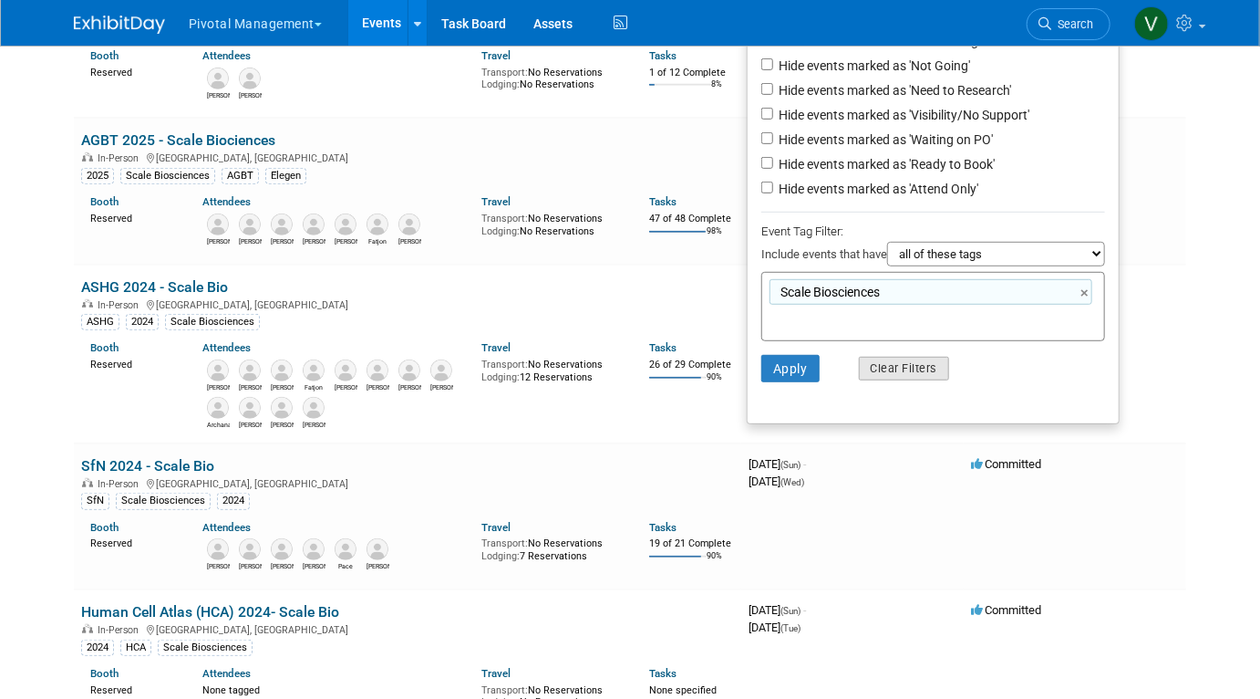  I want to click on div: Elegen, so click(285, 176).